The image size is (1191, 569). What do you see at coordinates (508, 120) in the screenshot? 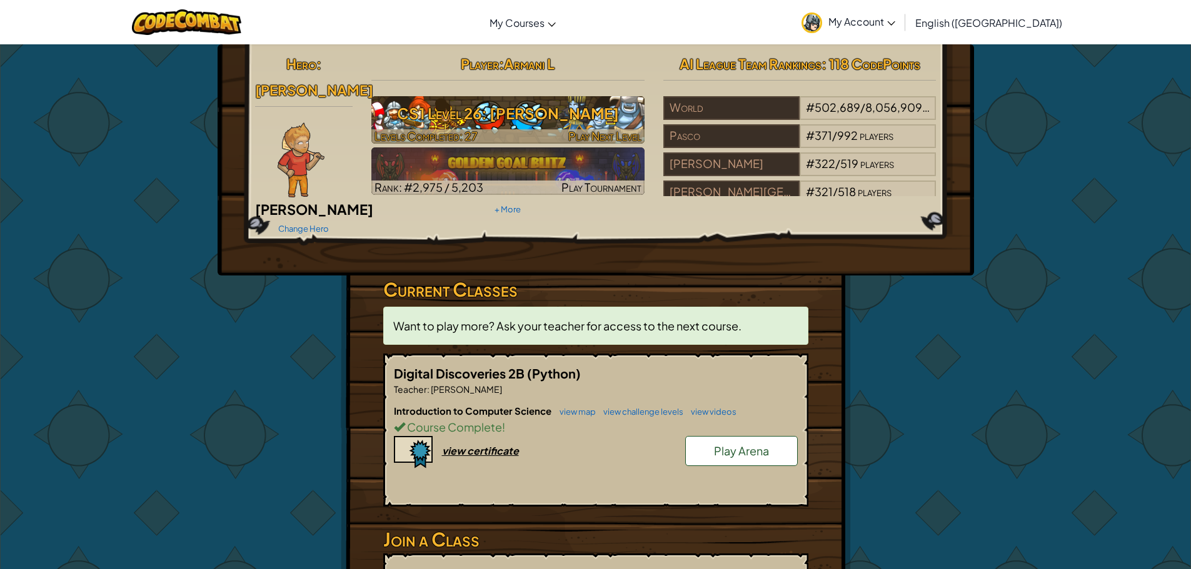
I see `img: CS1 Level 26: Wakka Maul` at bounding box center [508, 120].